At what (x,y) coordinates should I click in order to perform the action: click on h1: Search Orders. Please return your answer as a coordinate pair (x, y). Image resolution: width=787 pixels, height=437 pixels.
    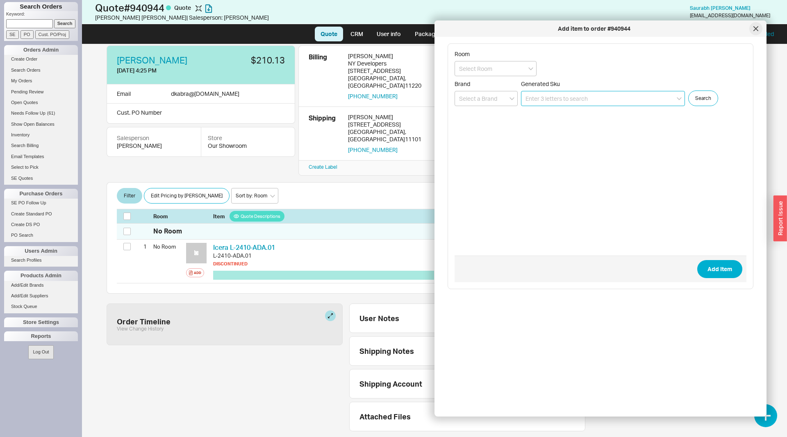
    Looking at the image, I should click on (41, 7).